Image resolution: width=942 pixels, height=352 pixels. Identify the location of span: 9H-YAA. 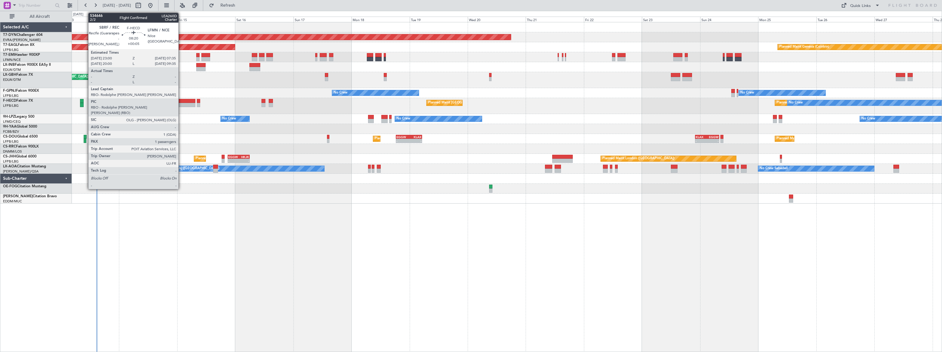
(10, 127).